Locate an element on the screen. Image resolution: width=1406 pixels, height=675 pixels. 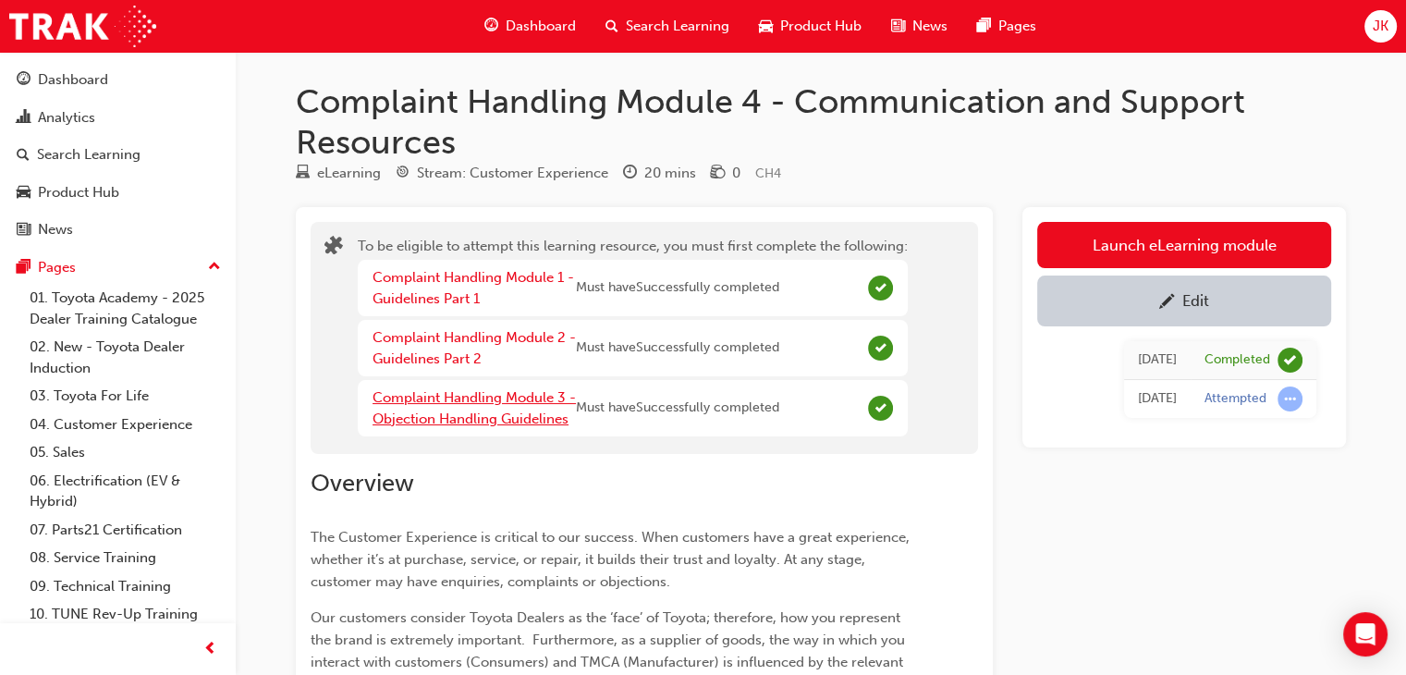
a: Dashboard is located at coordinates (117, 80).